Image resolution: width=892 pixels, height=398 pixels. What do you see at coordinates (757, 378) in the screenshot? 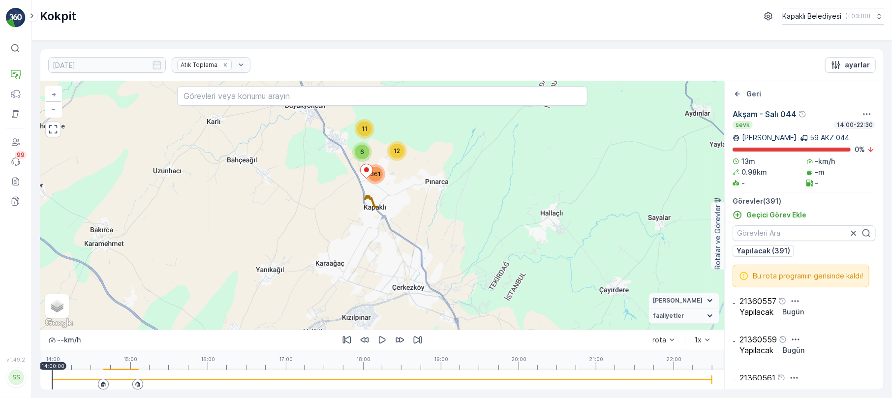
I see `p: 21360561` at bounding box center [757, 378].